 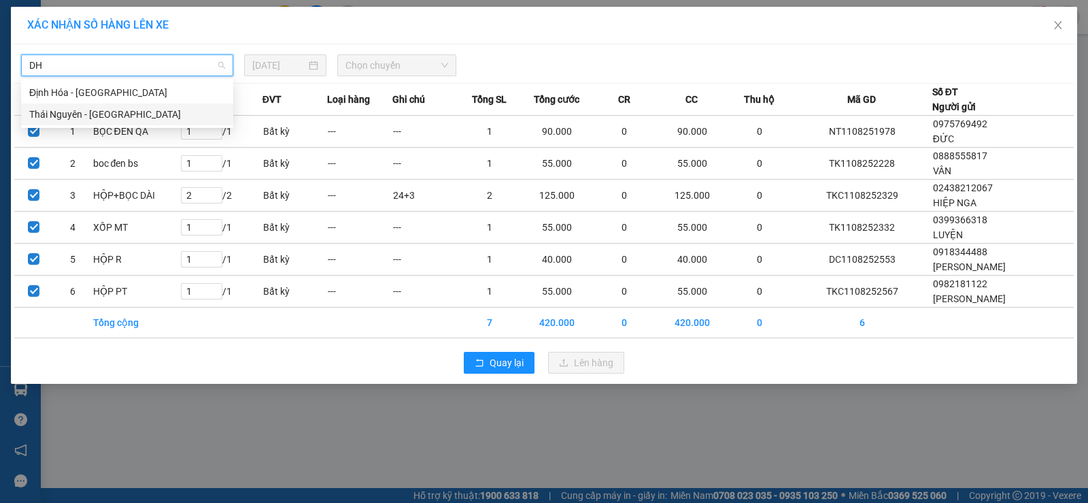 I want to click on button: Close, so click(x=1058, y=26).